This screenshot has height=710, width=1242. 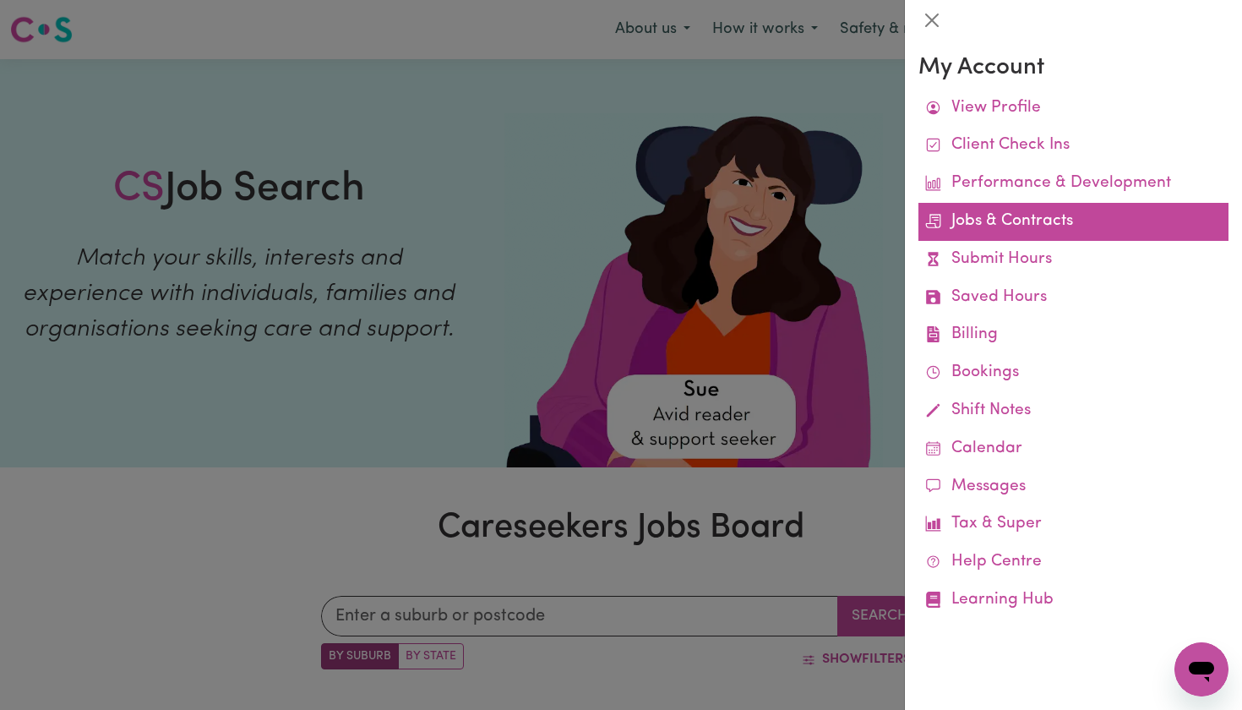 What do you see at coordinates (1073, 335) in the screenshot?
I see `a: Billing` at bounding box center [1073, 335].